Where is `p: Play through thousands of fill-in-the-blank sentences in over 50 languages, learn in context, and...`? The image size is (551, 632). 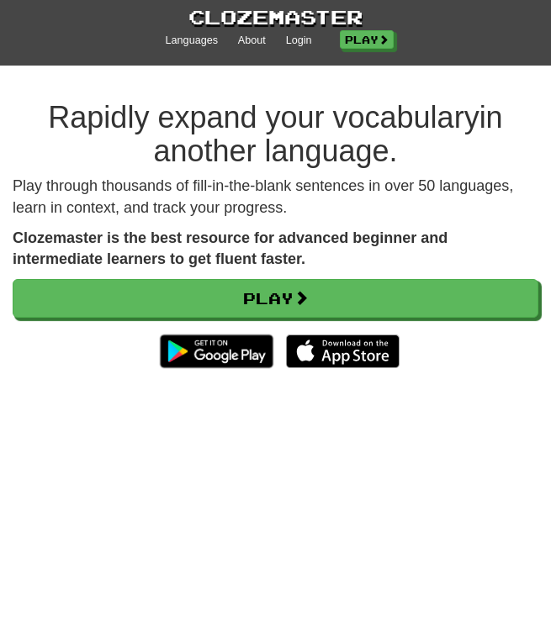
p: Play through thousands of fill-in-the-blank sentences in over 50 languages, learn in context, and... is located at coordinates (275, 197).